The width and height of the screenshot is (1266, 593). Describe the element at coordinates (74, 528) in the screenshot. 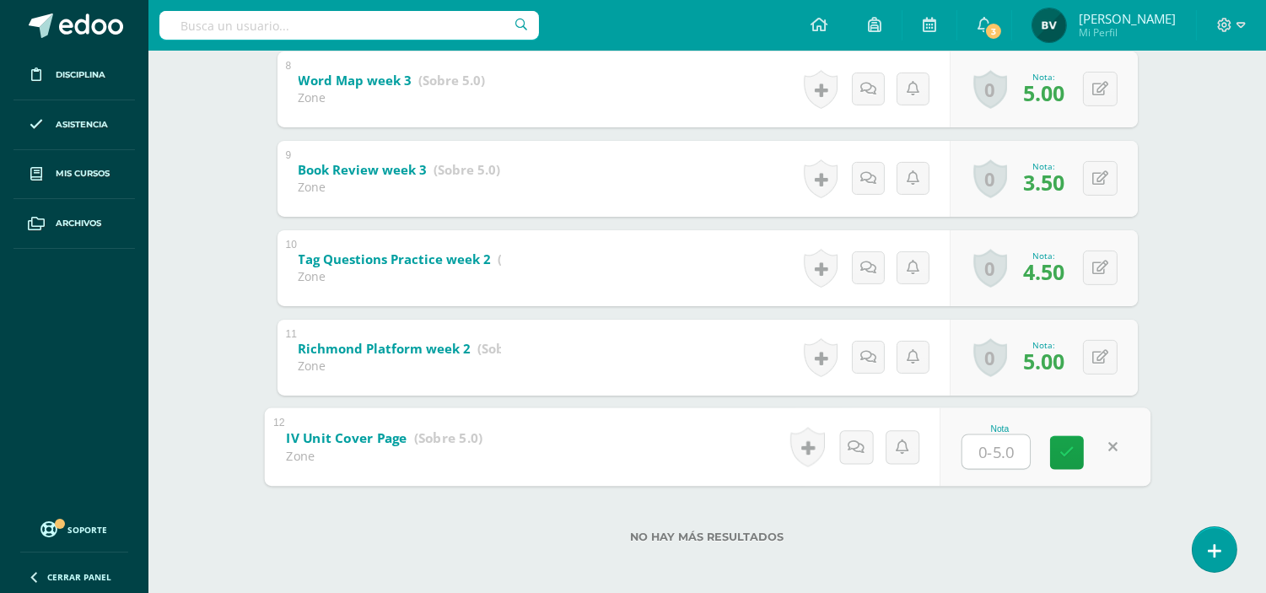

I see `a: Soporte` at that location.